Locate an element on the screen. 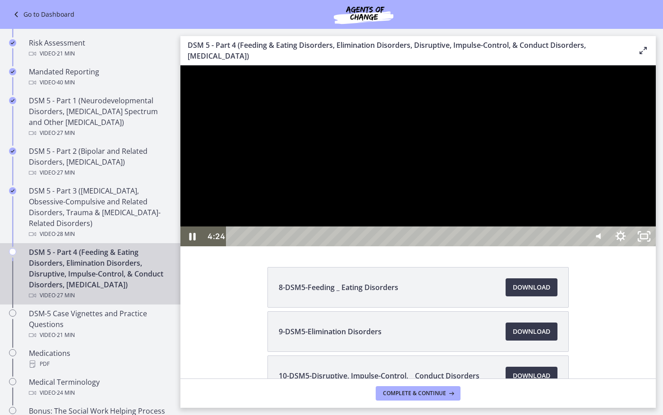 The height and width of the screenshot is (415, 663). div: Mandated Reporting is located at coordinates (99, 77).